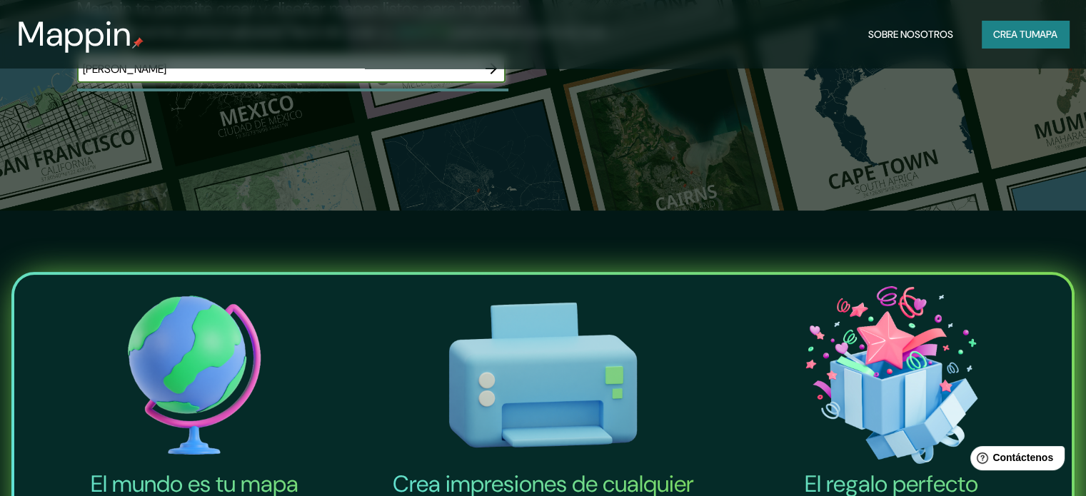  Describe the element at coordinates (1045, 34) in the screenshot. I see `font: mapa` at that location.